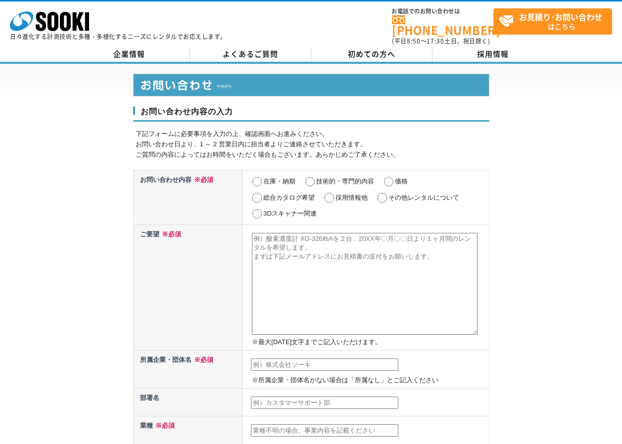 The width and height of the screenshot is (622, 444). Describe the element at coordinates (188, 370) in the screenshot. I see `th: 所属企業・団体名` at that location.